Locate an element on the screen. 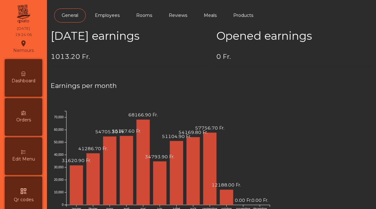 This screenshot has width=376, height=209. span: Orders is located at coordinates (23, 120).